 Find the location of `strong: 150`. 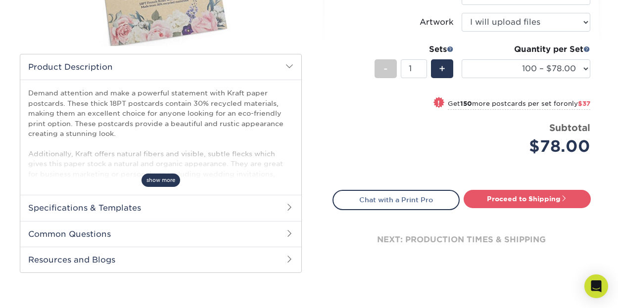

strong: 150 is located at coordinates (466, 103).